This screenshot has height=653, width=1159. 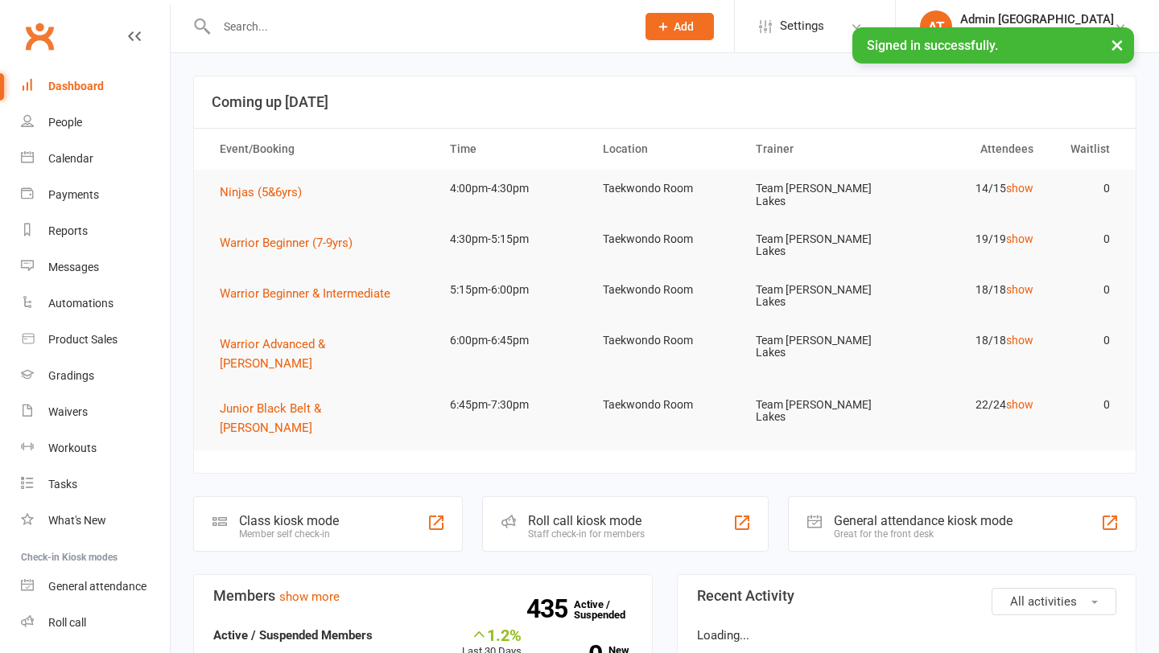 What do you see at coordinates (1086, 149) in the screenshot?
I see `th: Waitlist` at bounding box center [1086, 149].